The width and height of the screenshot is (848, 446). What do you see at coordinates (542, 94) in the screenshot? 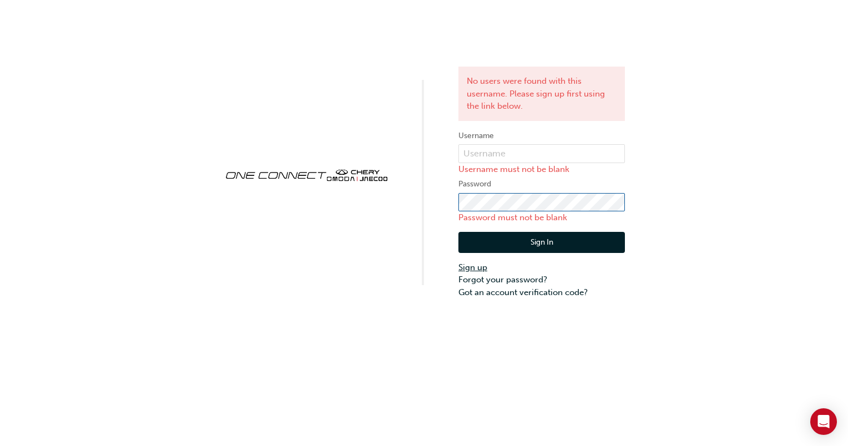
I see `div: No users were found with this username. Please sign up first using the link below.` at bounding box center [542, 94].